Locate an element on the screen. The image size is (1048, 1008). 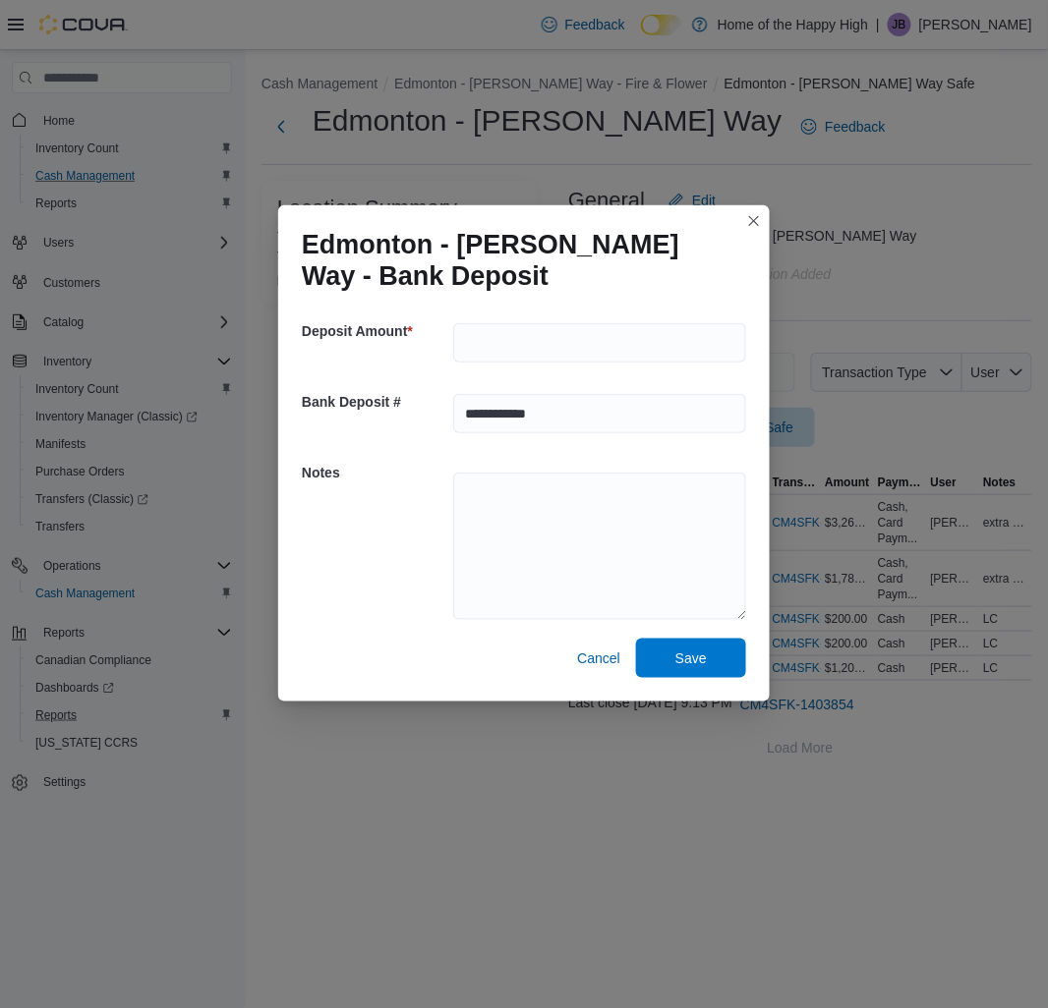
h5: Deposit Amount is located at coordinates (375, 331).